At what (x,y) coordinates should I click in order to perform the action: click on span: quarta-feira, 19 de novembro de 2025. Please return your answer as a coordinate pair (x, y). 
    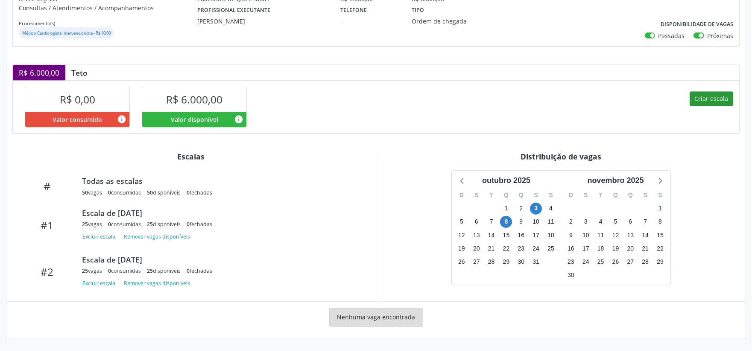
    Looking at the image, I should click on (616, 248).